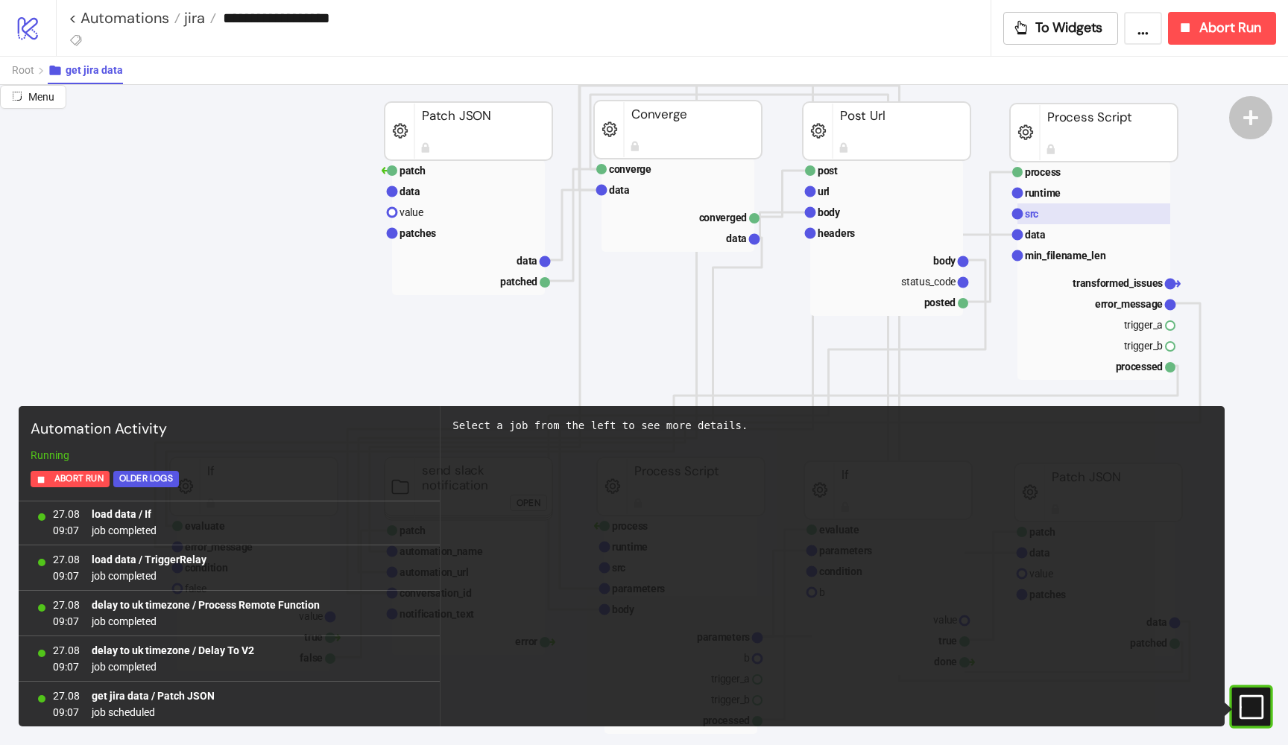 This screenshot has height=745, width=1288. Describe the element at coordinates (417, 233) in the screenshot. I see `text: patches` at that location.